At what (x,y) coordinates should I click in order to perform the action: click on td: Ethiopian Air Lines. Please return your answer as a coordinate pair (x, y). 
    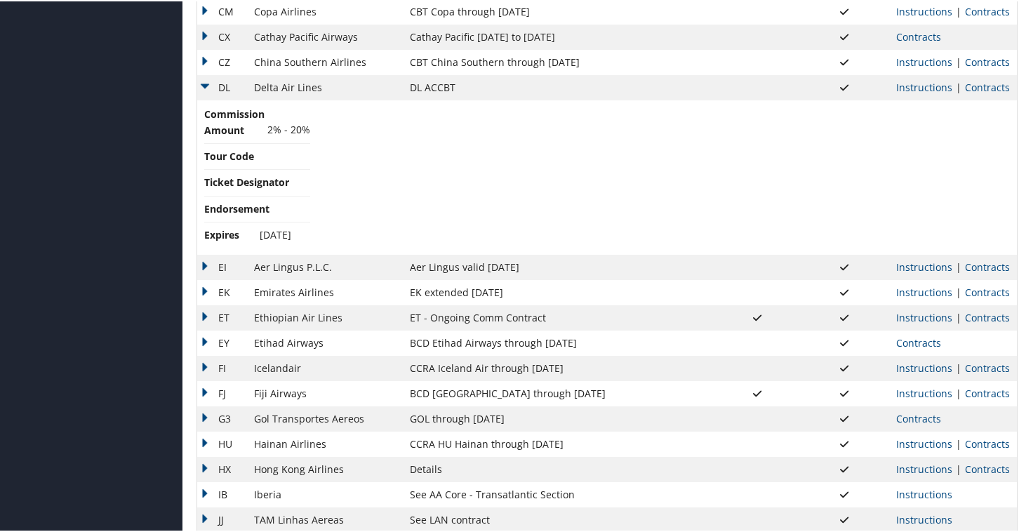
    Looking at the image, I should click on (325, 317).